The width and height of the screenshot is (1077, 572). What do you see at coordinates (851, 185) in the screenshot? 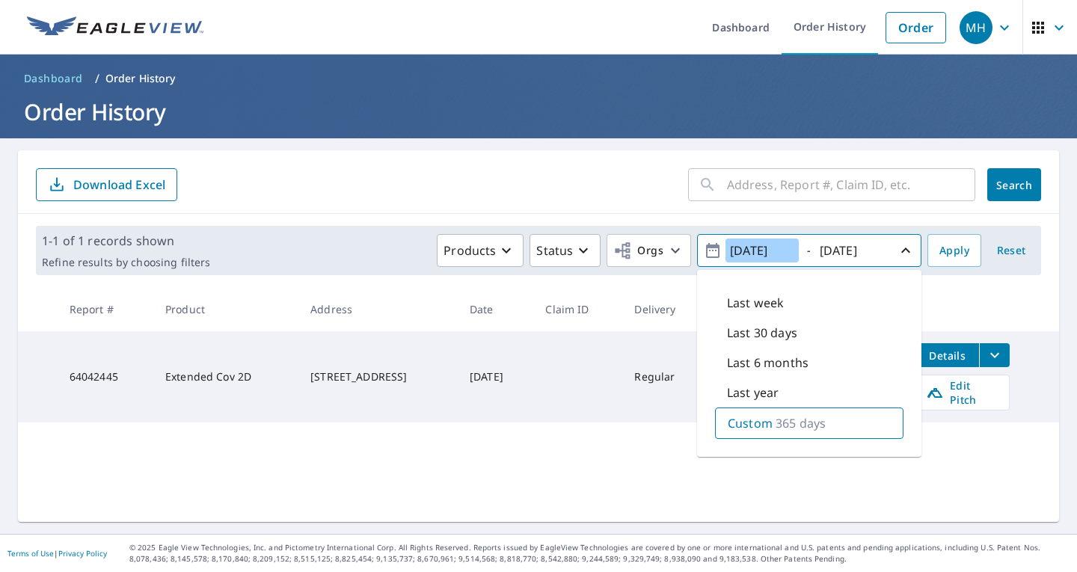
I see `input: Address, Report #, Claim ID, etc.` at bounding box center [851, 185].